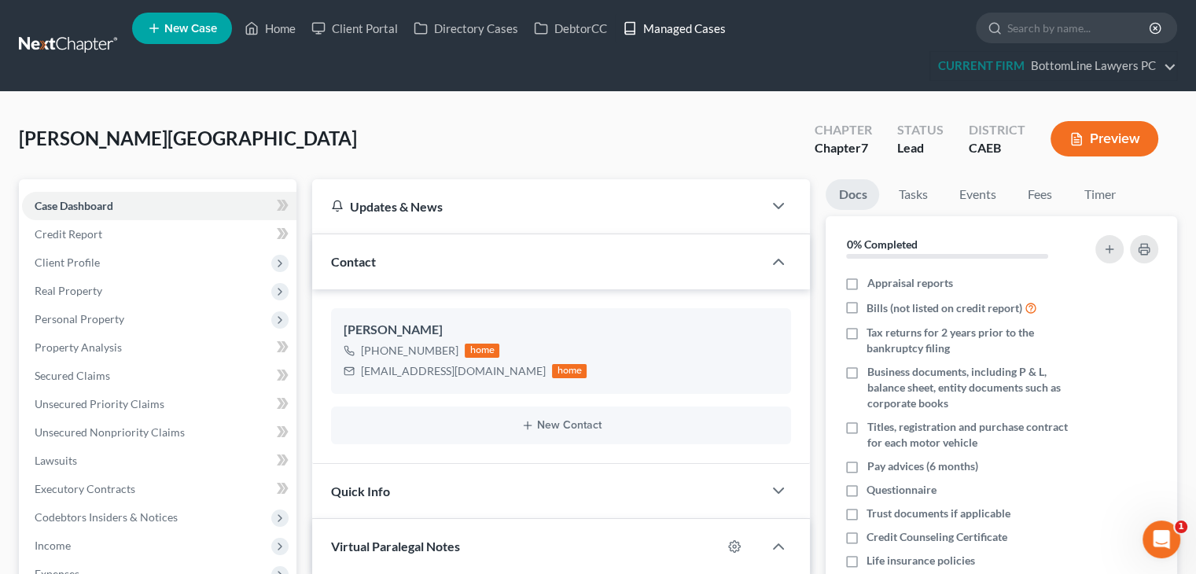 This screenshot has height=574, width=1196. I want to click on a: Events, so click(976, 194).